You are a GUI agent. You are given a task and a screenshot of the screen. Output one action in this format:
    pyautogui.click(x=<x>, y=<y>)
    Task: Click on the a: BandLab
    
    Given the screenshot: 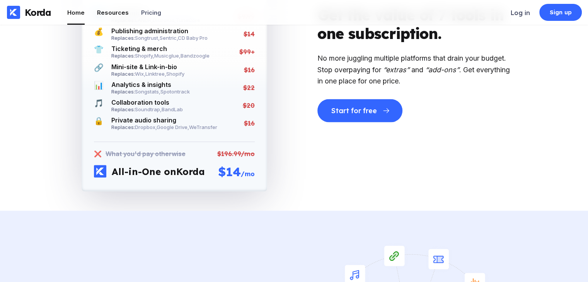 What is the action you would take?
    pyautogui.click(x=172, y=109)
    